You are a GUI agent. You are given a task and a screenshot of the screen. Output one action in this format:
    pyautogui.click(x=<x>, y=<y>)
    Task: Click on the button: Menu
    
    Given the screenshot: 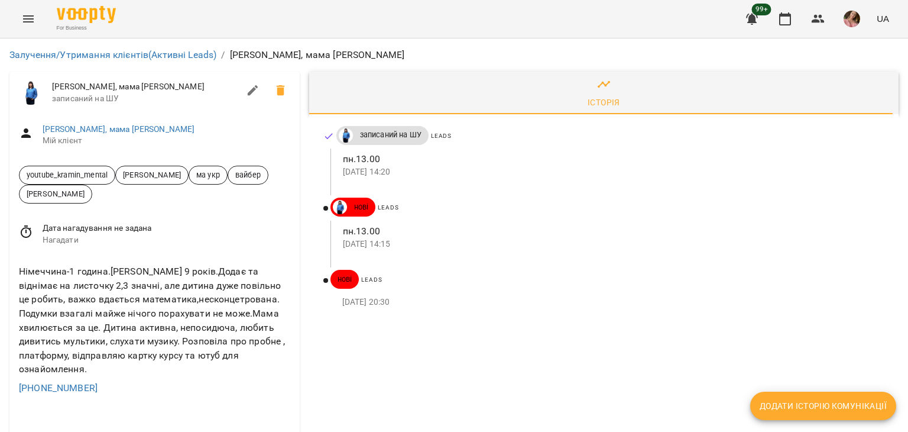 What is the action you would take?
    pyautogui.click(x=28, y=19)
    